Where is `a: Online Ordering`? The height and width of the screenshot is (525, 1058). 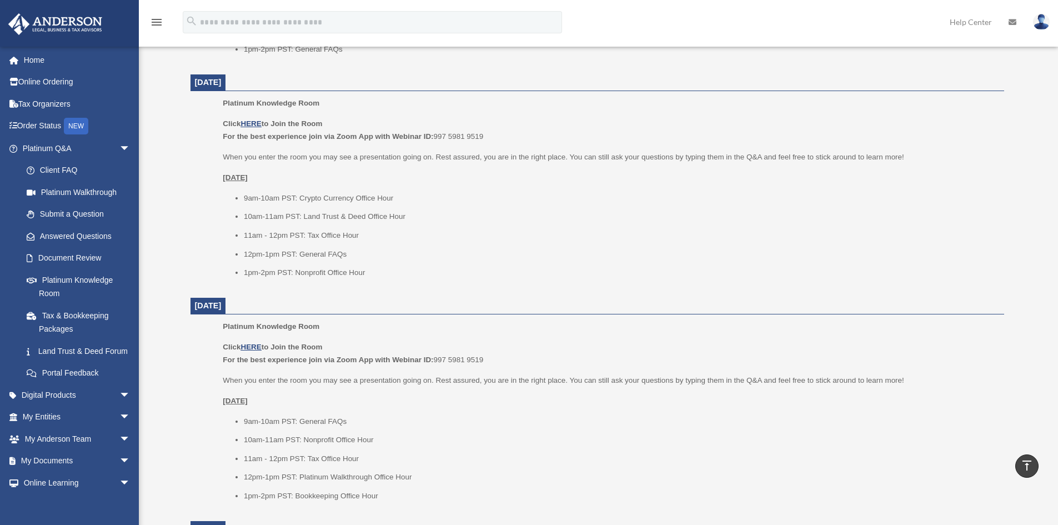
a: Online Ordering is located at coordinates (77, 82).